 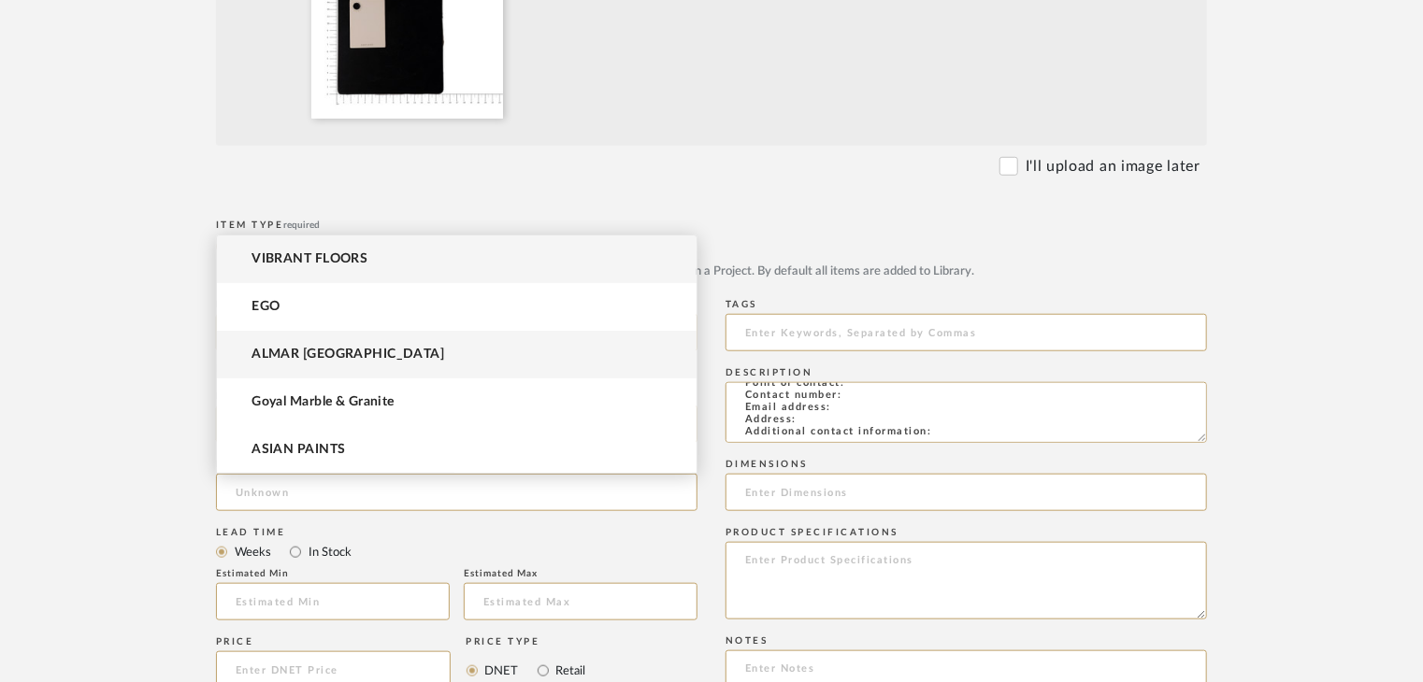 What do you see at coordinates (501, 671) in the screenshot?
I see `label: DNET` at bounding box center [501, 671].